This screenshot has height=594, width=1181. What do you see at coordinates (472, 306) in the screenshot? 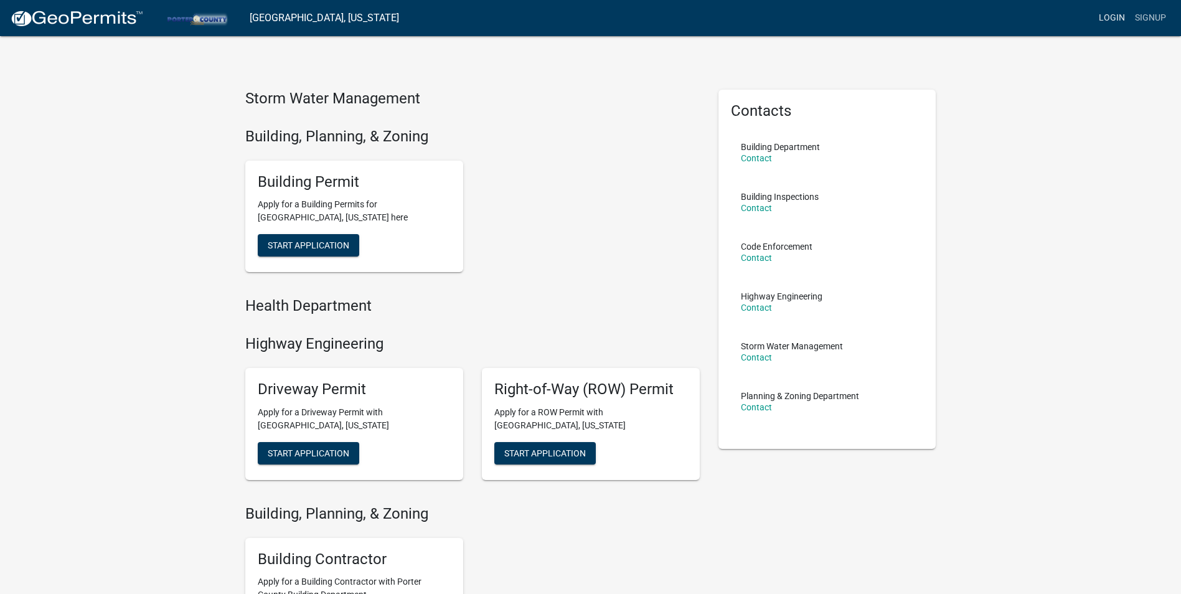
I see `h4: Health Department` at bounding box center [472, 306].